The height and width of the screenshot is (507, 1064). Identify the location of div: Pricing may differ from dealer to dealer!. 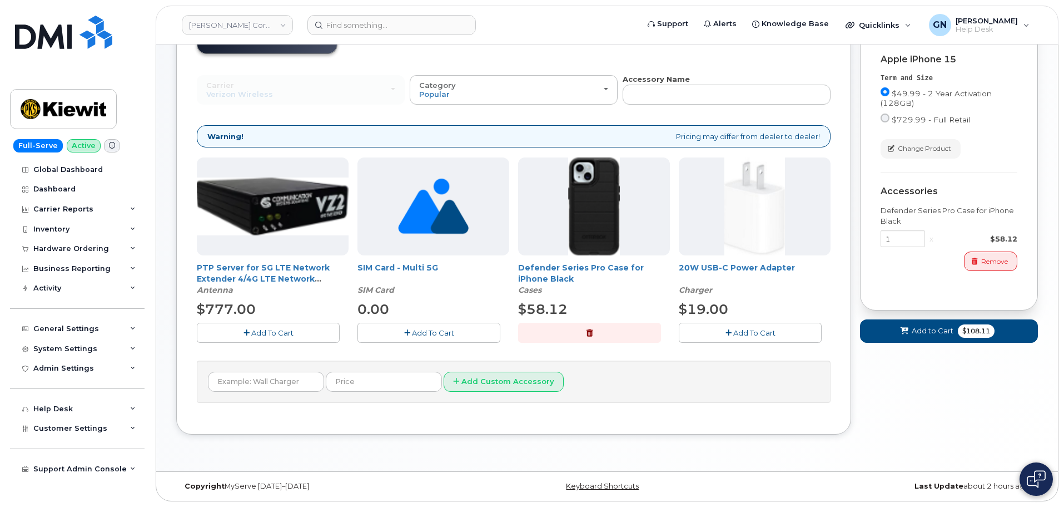
(514, 136).